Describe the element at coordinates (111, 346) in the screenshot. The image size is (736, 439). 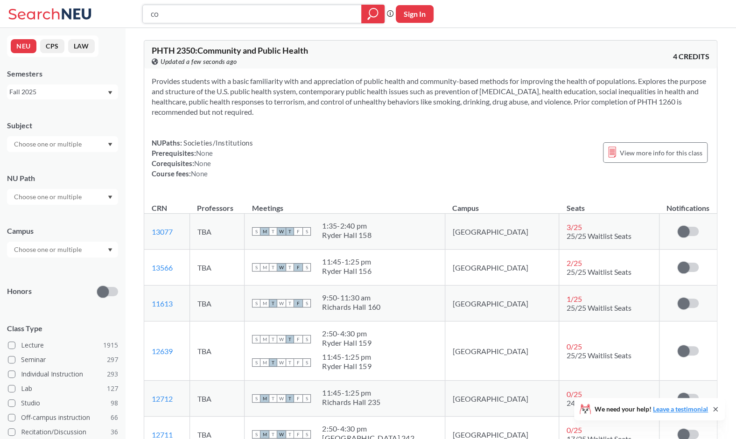
I see `span: 1915` at that location.